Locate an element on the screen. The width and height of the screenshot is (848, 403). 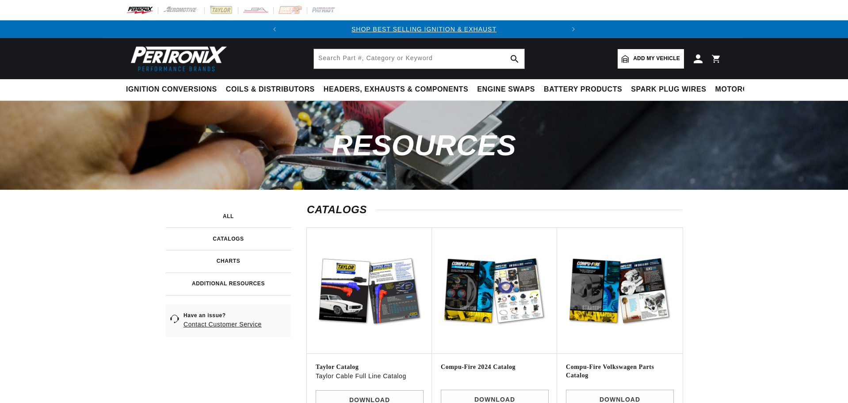
div: Announcement is located at coordinates (424, 29).